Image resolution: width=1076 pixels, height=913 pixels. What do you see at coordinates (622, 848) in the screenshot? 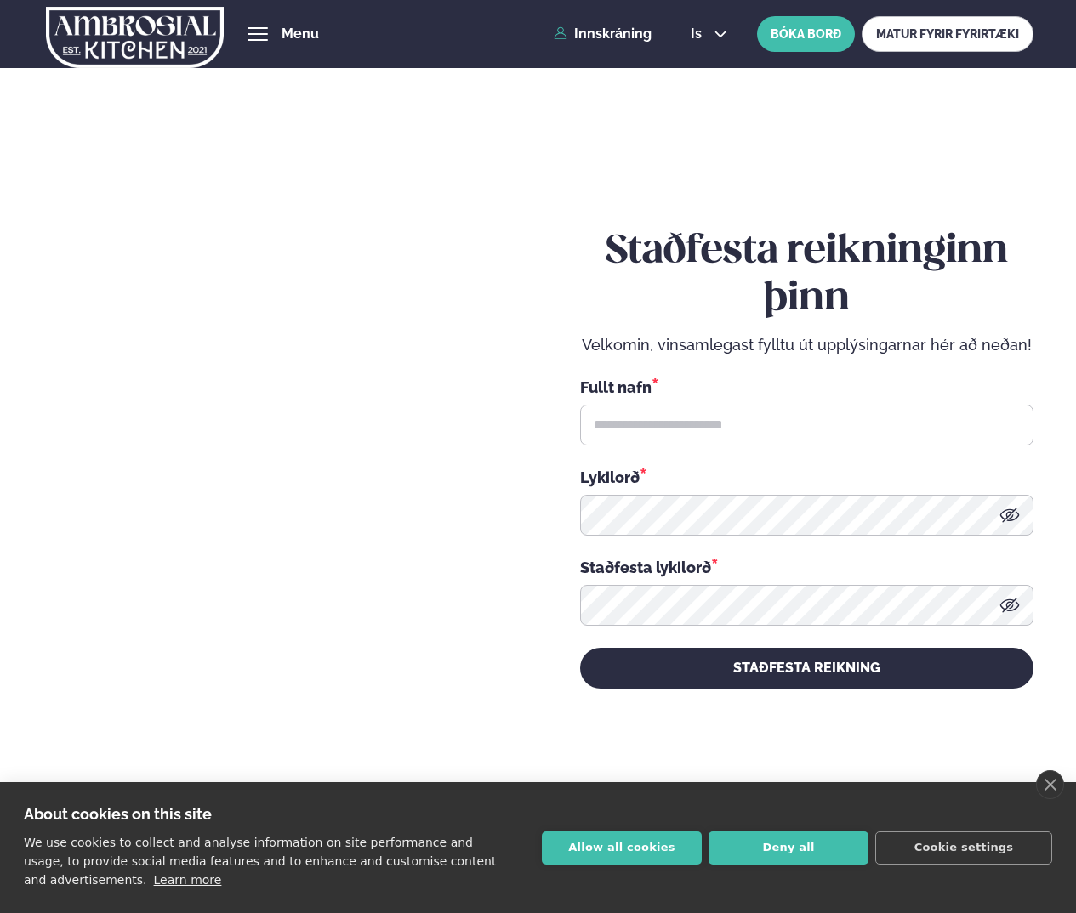
I see `button: Allow all cookies` at bounding box center [622, 848].